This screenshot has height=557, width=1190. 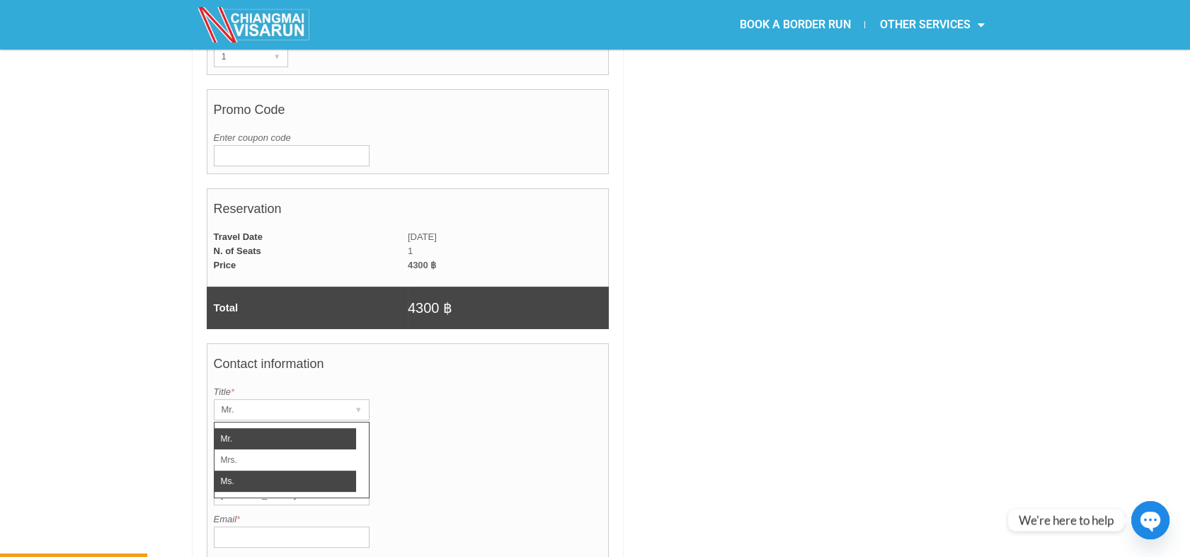 I want to click on li: Mr., so click(x=285, y=439).